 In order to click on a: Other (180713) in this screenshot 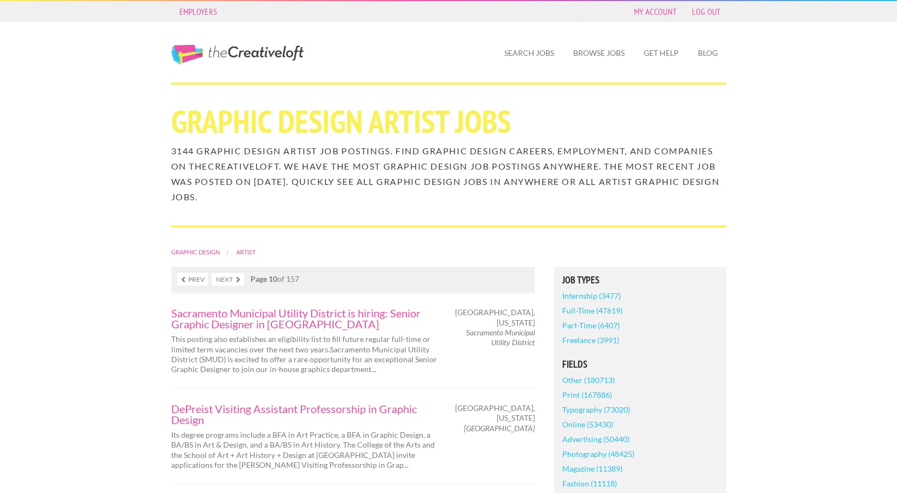, I will do `click(589, 380)`.